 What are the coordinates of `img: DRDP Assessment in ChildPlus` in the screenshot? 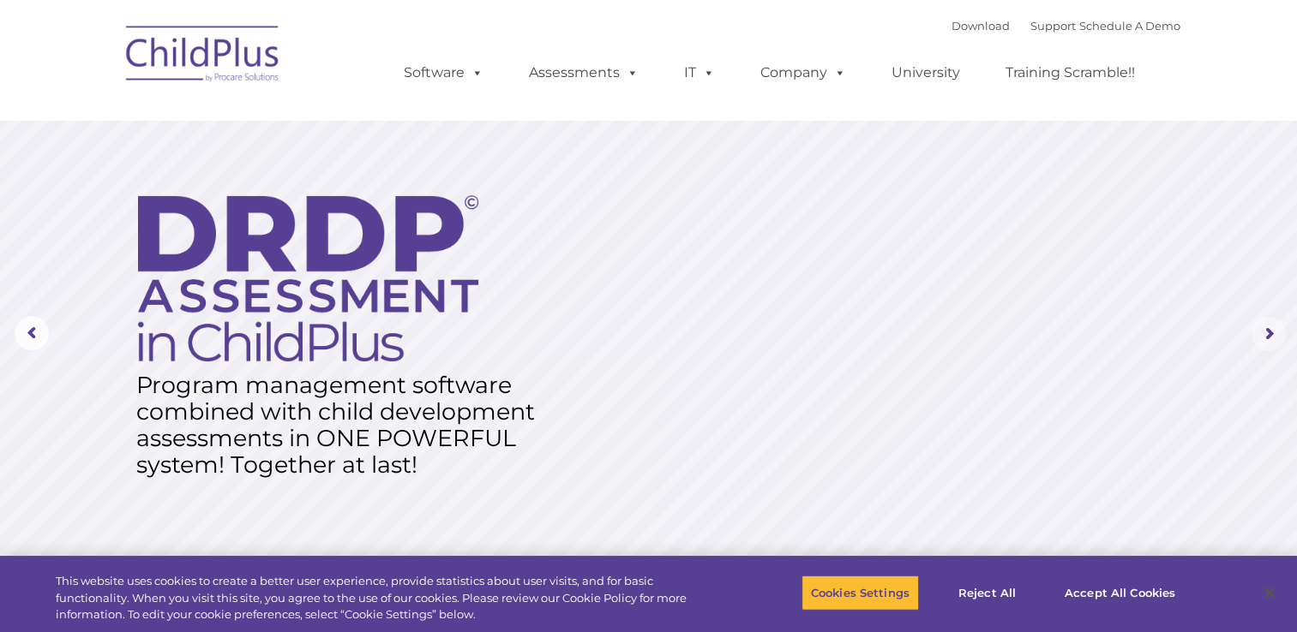 It's located at (308, 279).